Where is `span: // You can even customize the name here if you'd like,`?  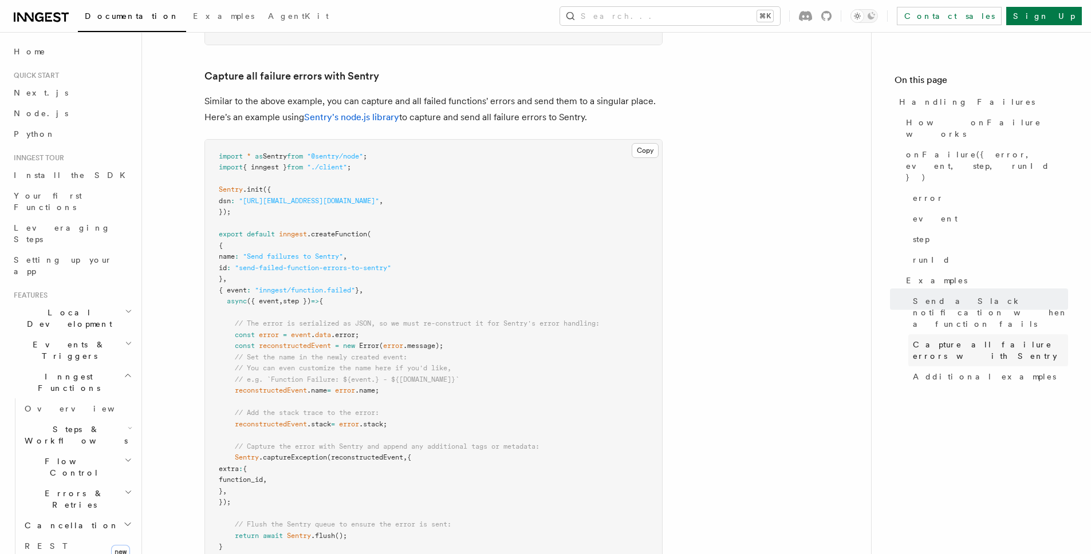 span: // You can even customize the name here if you'd like, is located at coordinates (343, 368).